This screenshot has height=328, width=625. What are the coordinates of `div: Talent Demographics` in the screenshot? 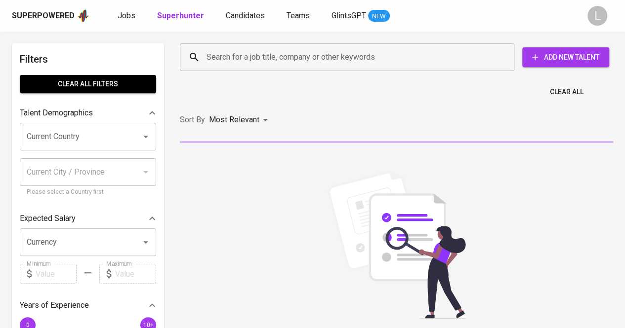 It's located at (88, 113).